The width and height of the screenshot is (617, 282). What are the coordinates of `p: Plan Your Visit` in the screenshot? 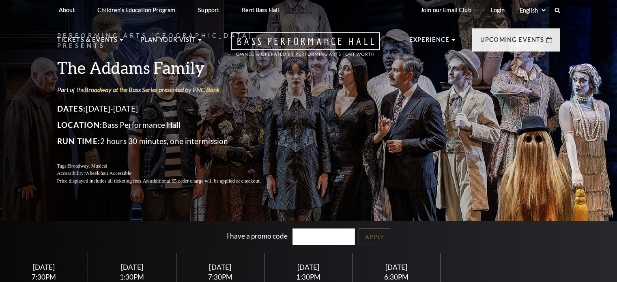 It's located at (168, 42).